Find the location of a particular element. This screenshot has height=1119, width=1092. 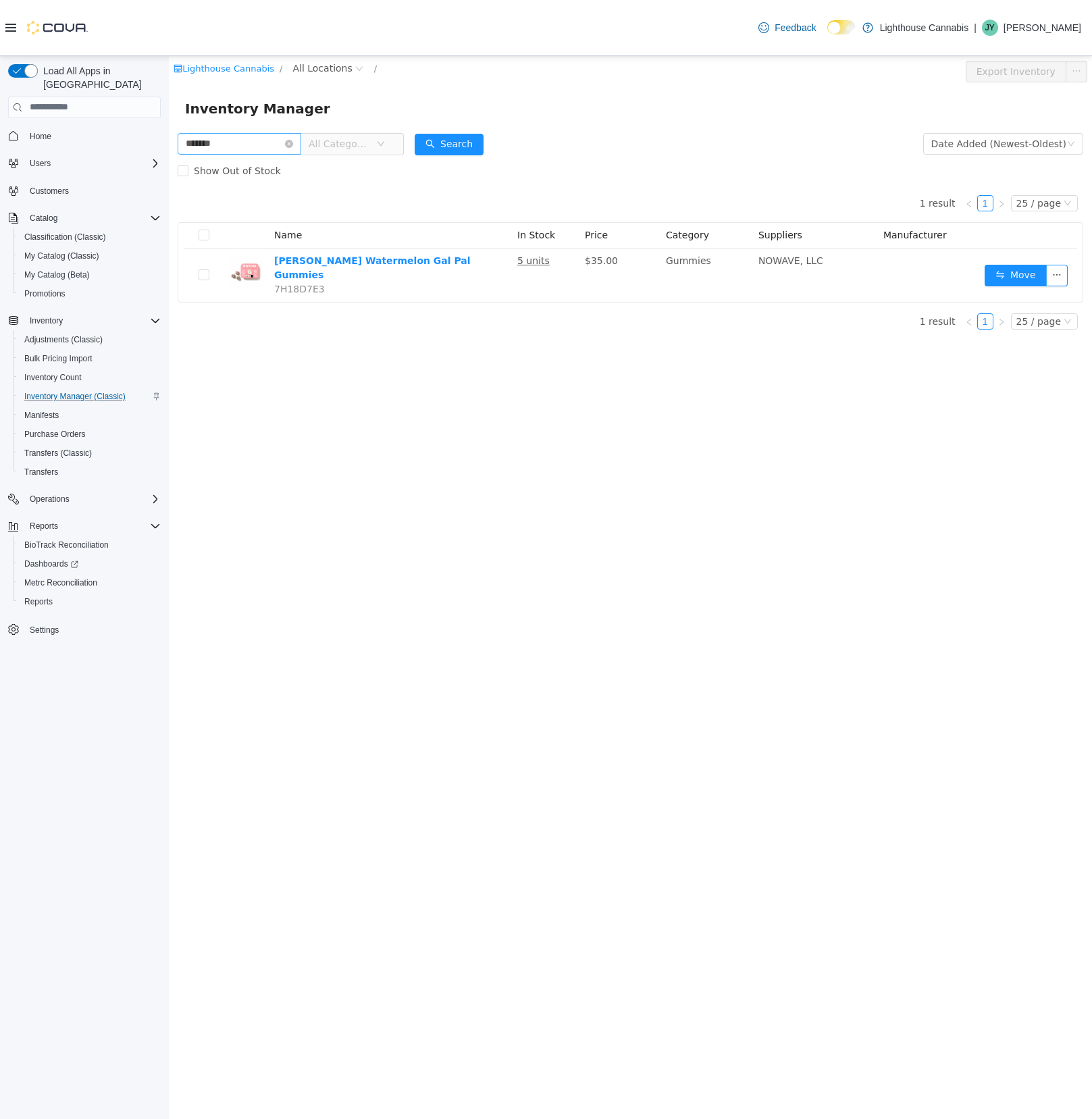

a: My Catalog (Classic) is located at coordinates (62, 256).